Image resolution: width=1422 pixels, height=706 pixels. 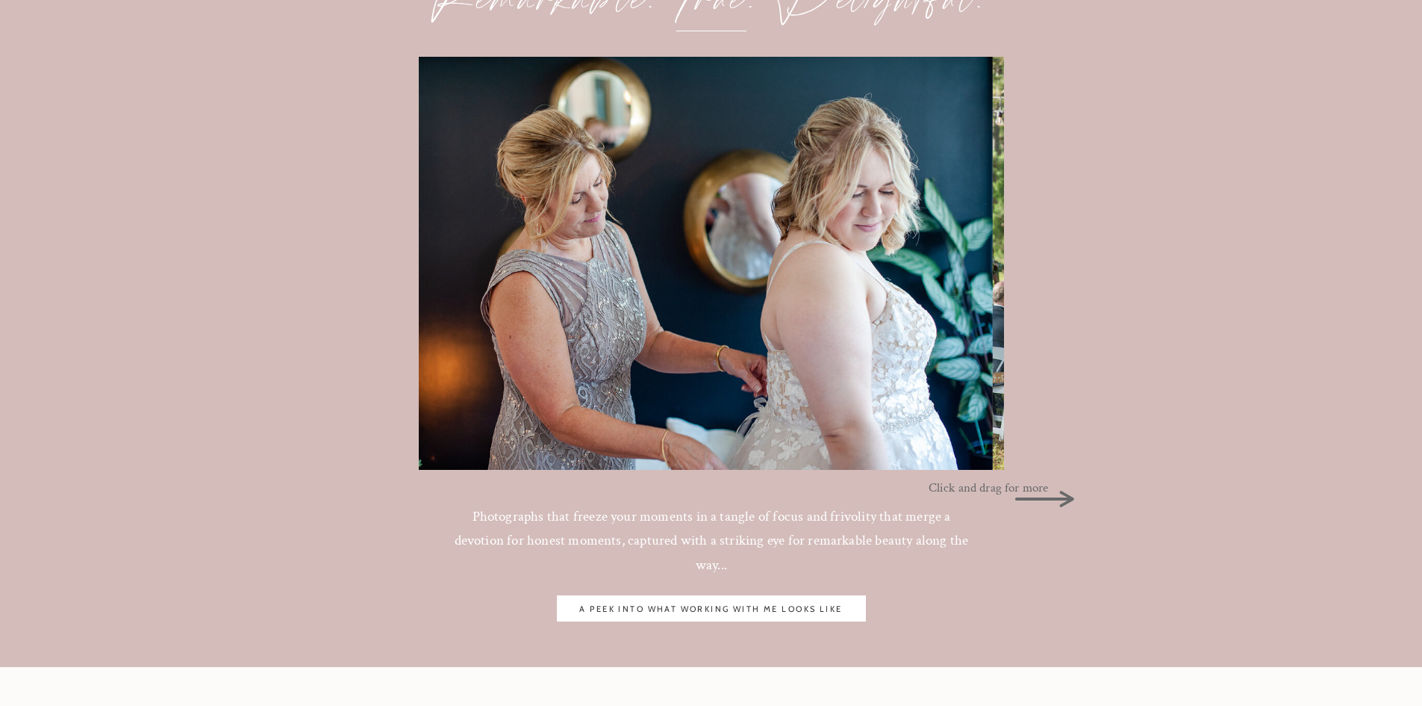 What do you see at coordinates (711, 533) in the screenshot?
I see `h2: Photographs that freeze your moments in a tangle of focus and frivolity that merge a devotion for...` at bounding box center [711, 533].